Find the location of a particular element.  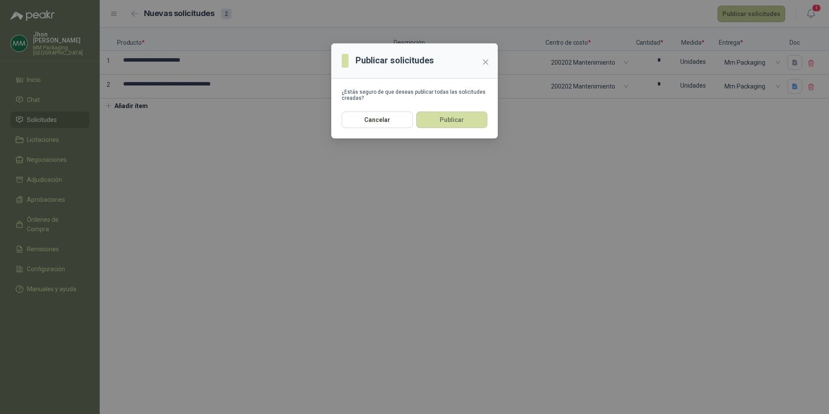

span: close is located at coordinates (486, 62).